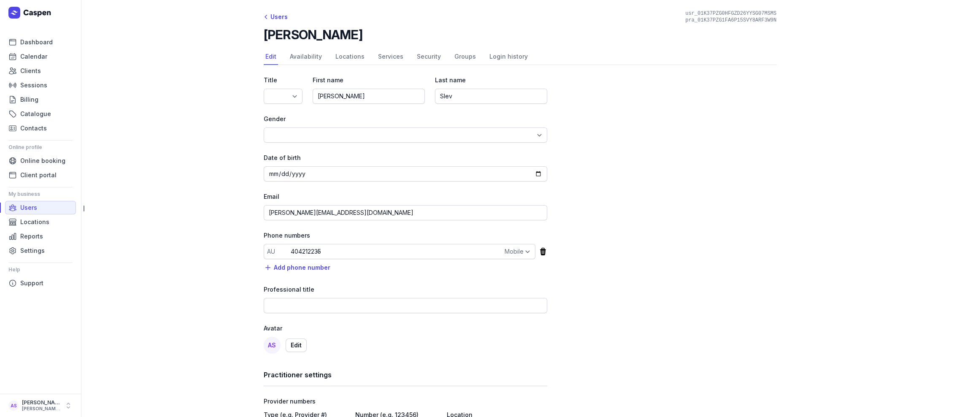  What do you see at coordinates (32, 236) in the screenshot?
I see `span: Reports` at bounding box center [32, 236].